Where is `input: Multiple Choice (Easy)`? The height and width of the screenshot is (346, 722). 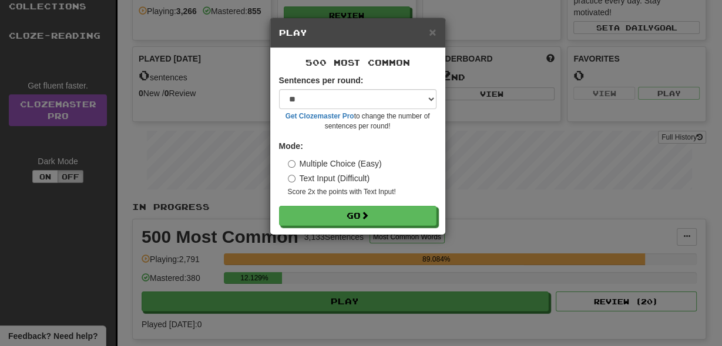 input: Multiple Choice (Easy) is located at coordinates (291, 164).